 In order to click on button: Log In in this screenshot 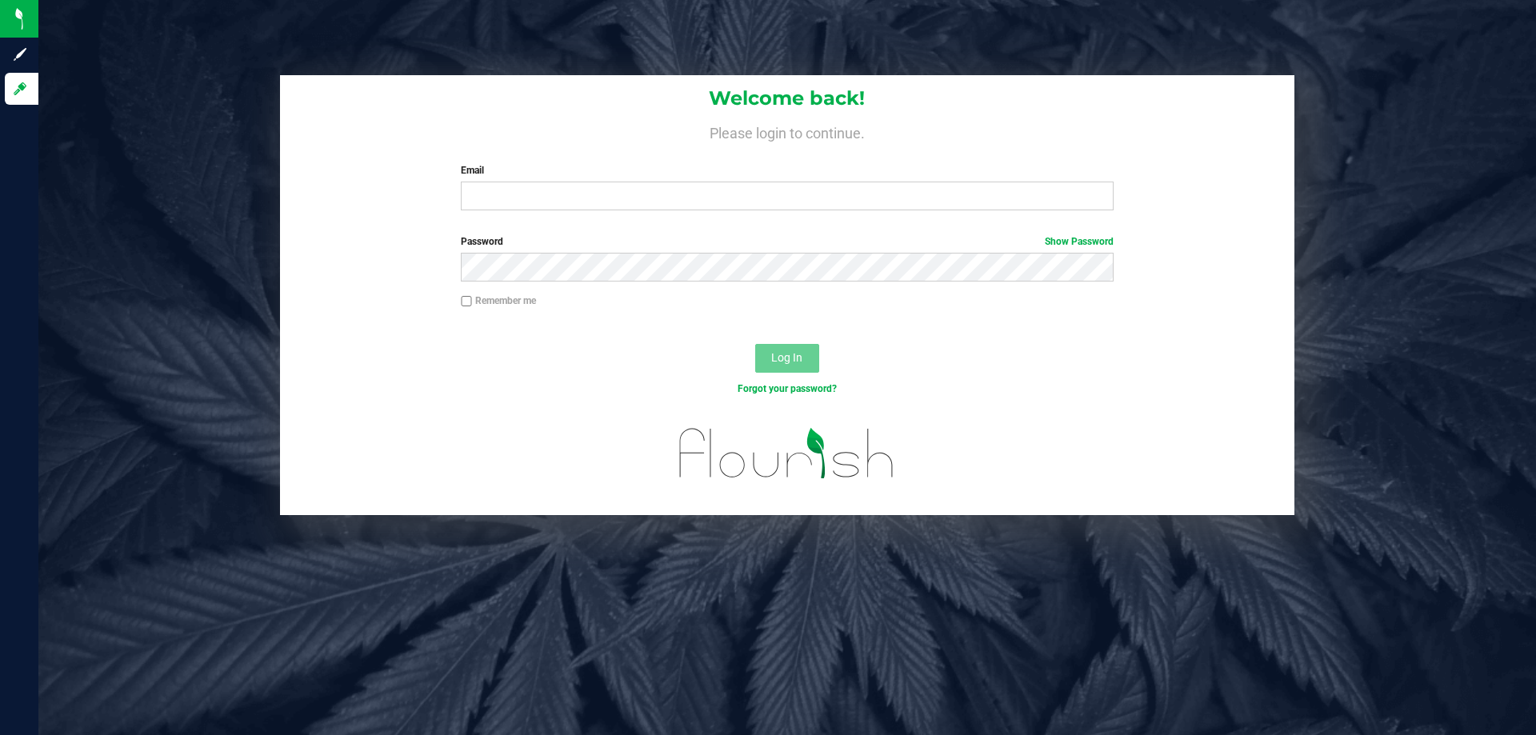, I will do `click(787, 358)`.